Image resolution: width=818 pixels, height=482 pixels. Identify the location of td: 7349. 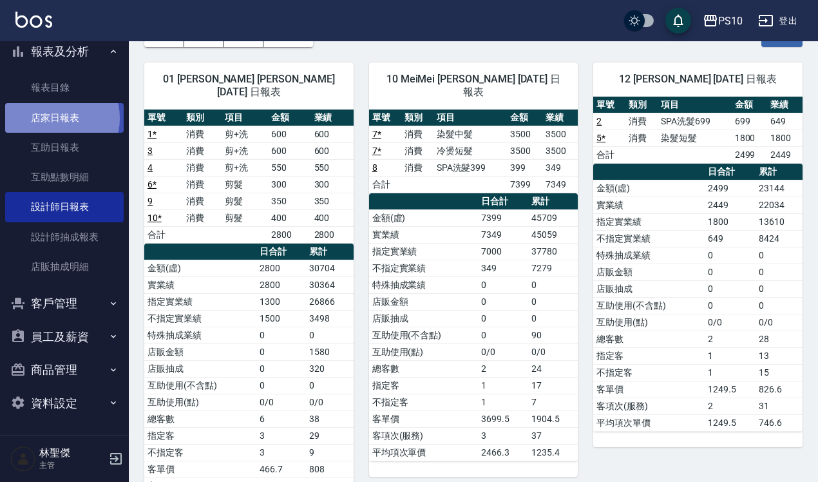
(503, 235).